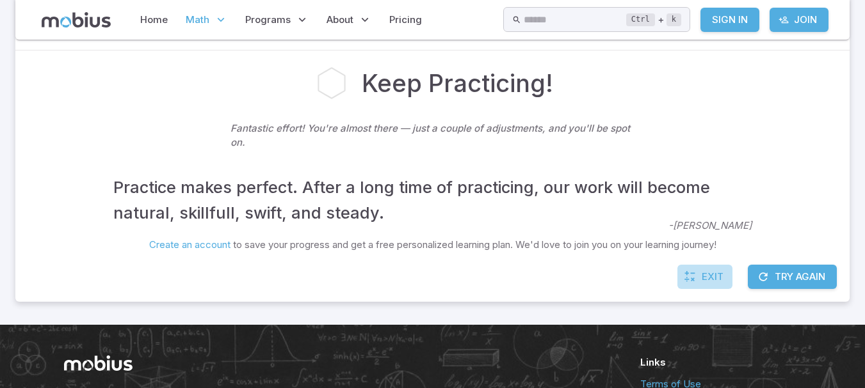 The width and height of the screenshot is (865, 388). I want to click on span: Programs, so click(268, 20).